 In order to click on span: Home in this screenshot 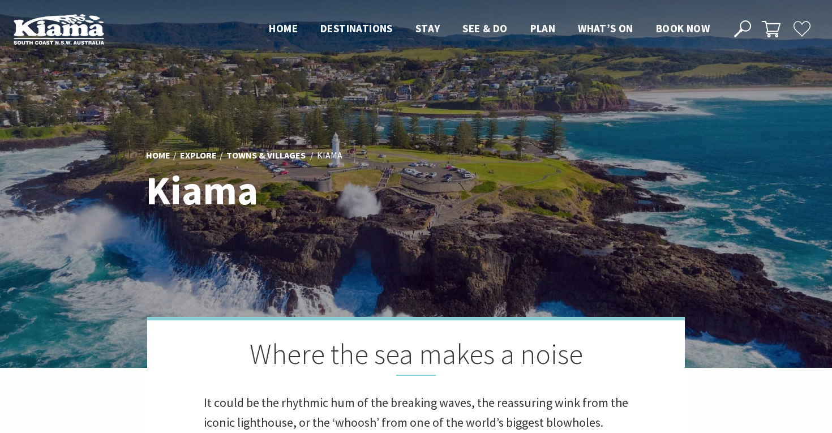, I will do `click(283, 28)`.